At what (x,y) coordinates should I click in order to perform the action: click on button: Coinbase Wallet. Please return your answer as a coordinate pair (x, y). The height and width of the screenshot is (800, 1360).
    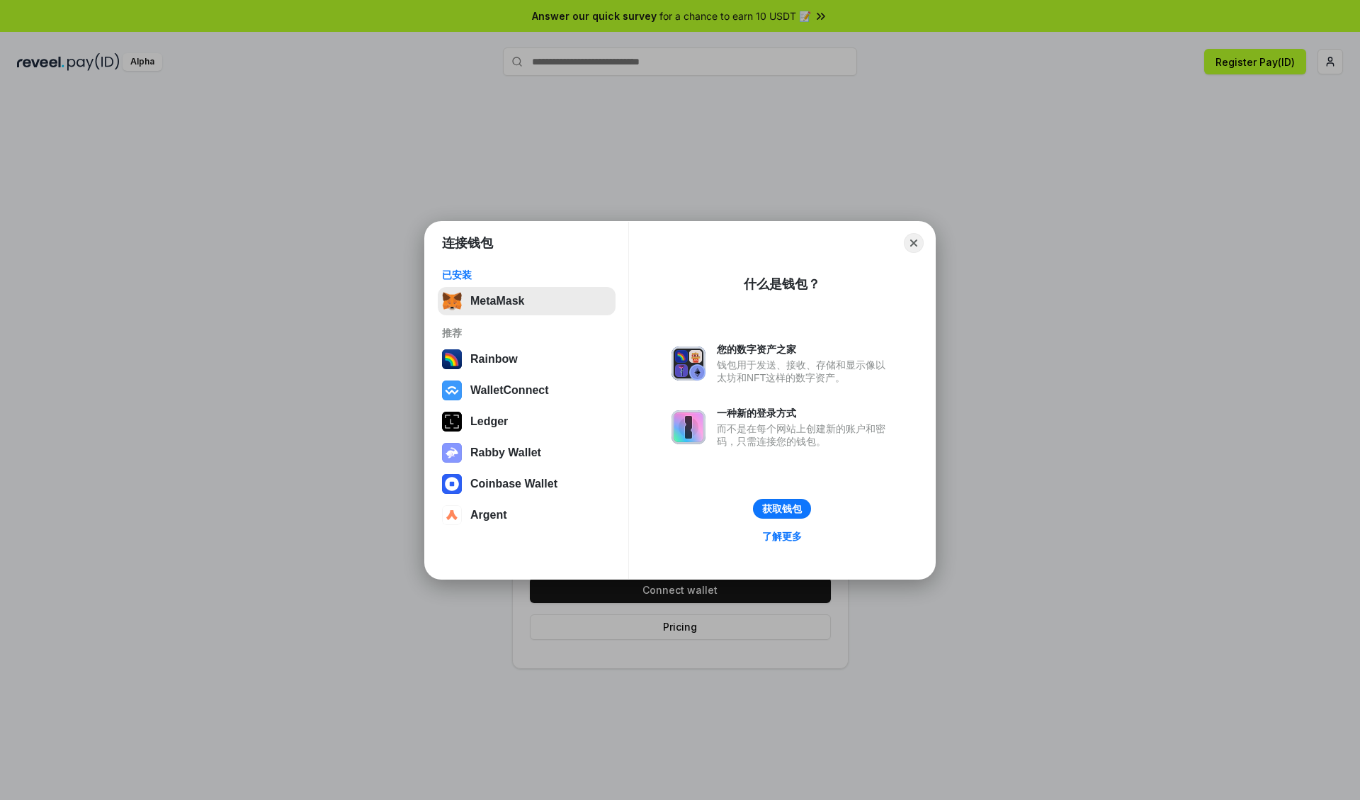
    Looking at the image, I should click on (526, 484).